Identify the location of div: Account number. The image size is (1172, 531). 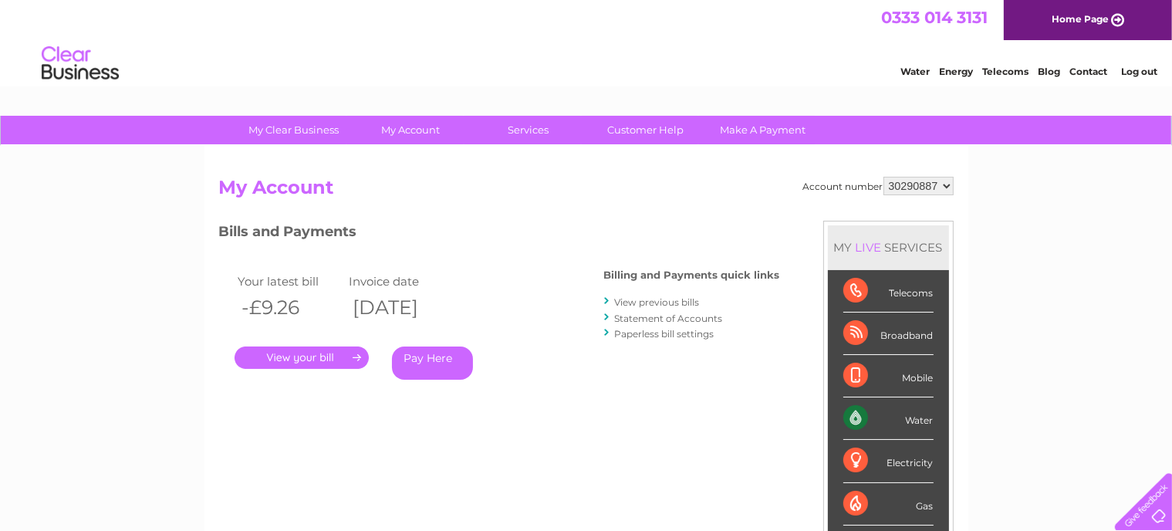
(878, 186).